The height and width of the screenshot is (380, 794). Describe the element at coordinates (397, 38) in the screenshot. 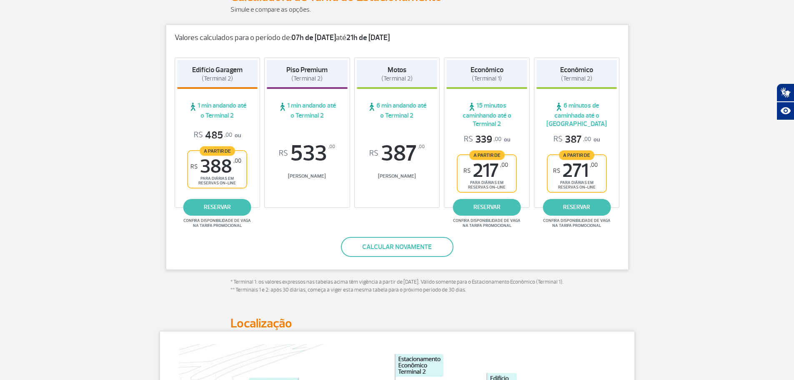

I see `p: Valores calculados para o período de: até` at that location.